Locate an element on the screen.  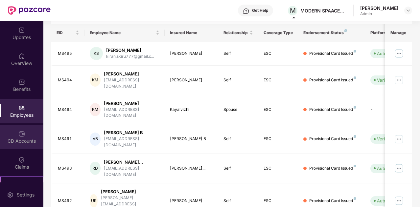
div: MS492 is located at coordinates (69, 201).